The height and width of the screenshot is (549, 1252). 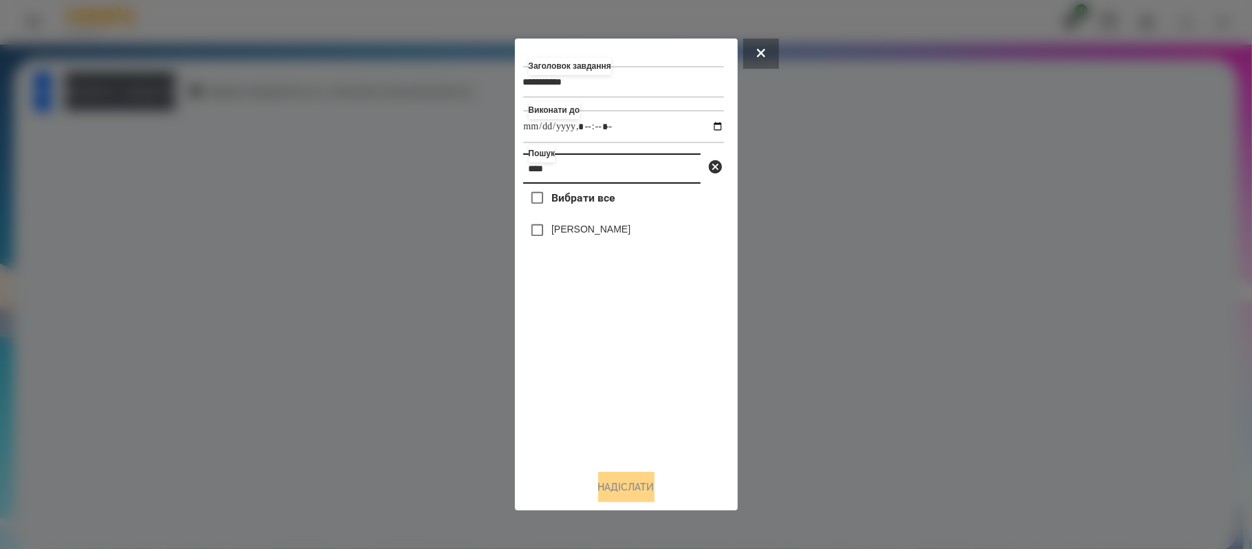 I want to click on label: Пошук, so click(x=542, y=153).